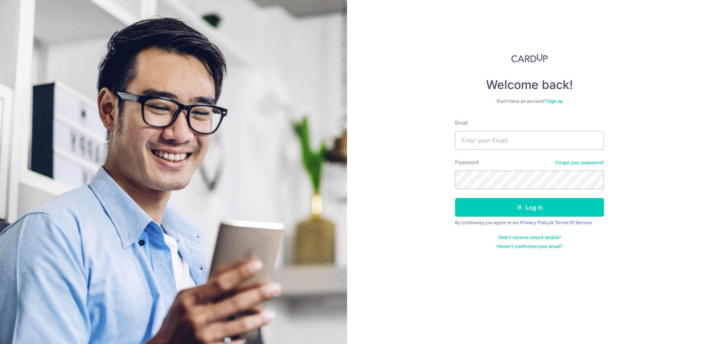  I want to click on input: Enter your Email, so click(529, 140).